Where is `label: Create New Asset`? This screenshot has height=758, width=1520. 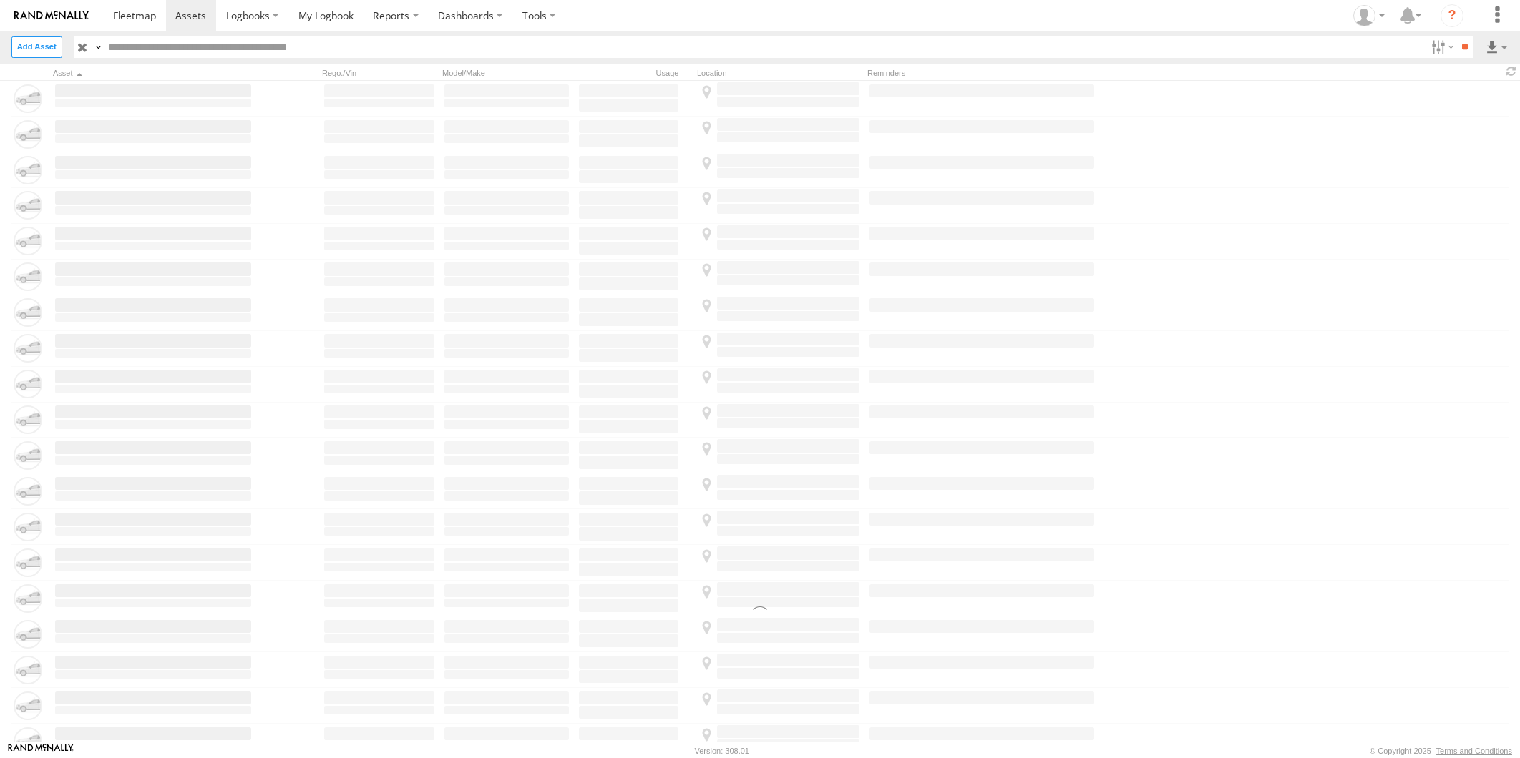 label: Create New Asset is located at coordinates (36, 47).